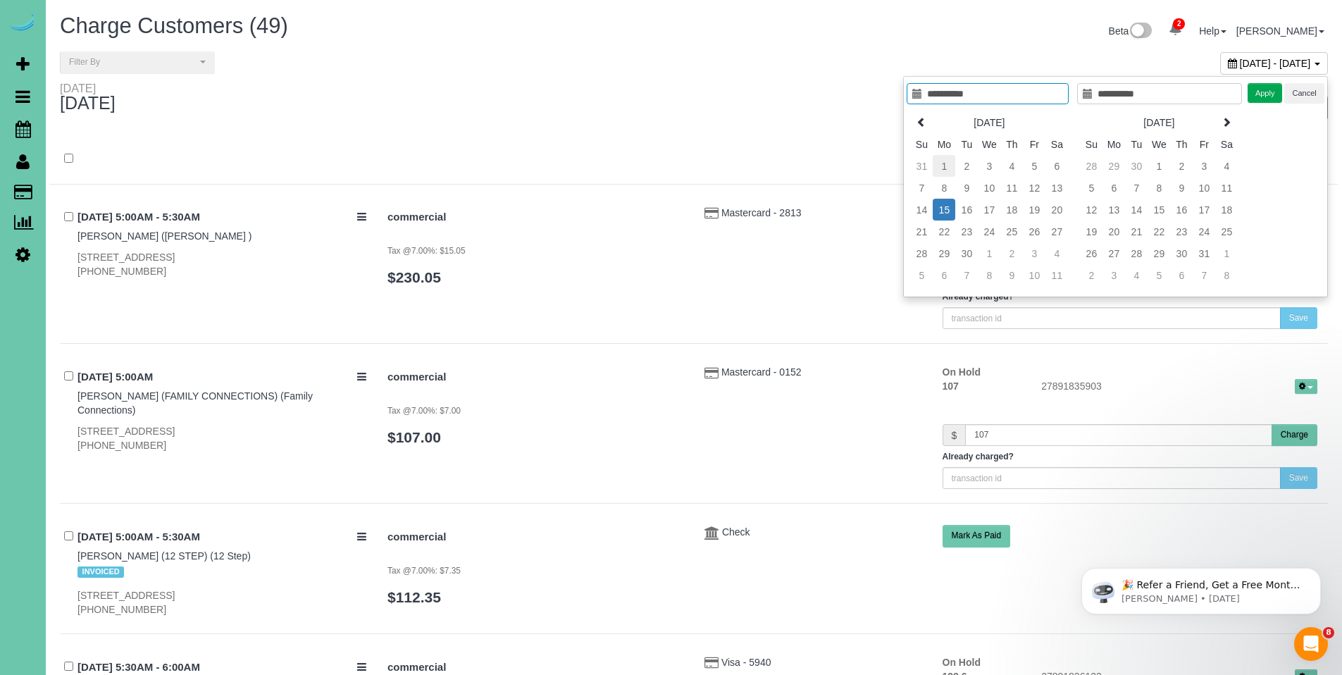 This screenshot has height=675, width=1342. What do you see at coordinates (746, 662) in the screenshot?
I see `a: Visa - 5940` at bounding box center [746, 662].